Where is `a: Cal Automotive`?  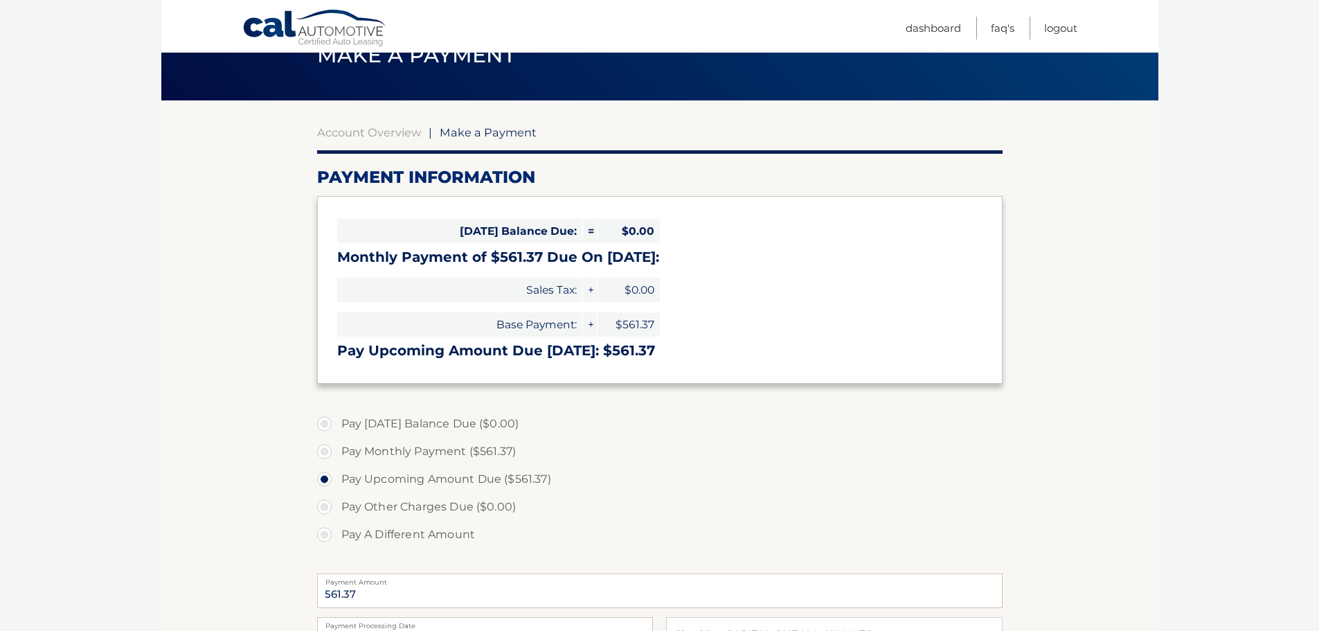
a: Cal Automotive is located at coordinates (315, 29).